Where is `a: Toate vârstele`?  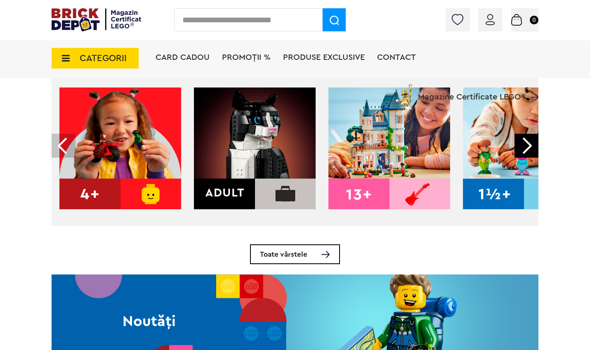 a: Toate vârstele is located at coordinates (295, 254).